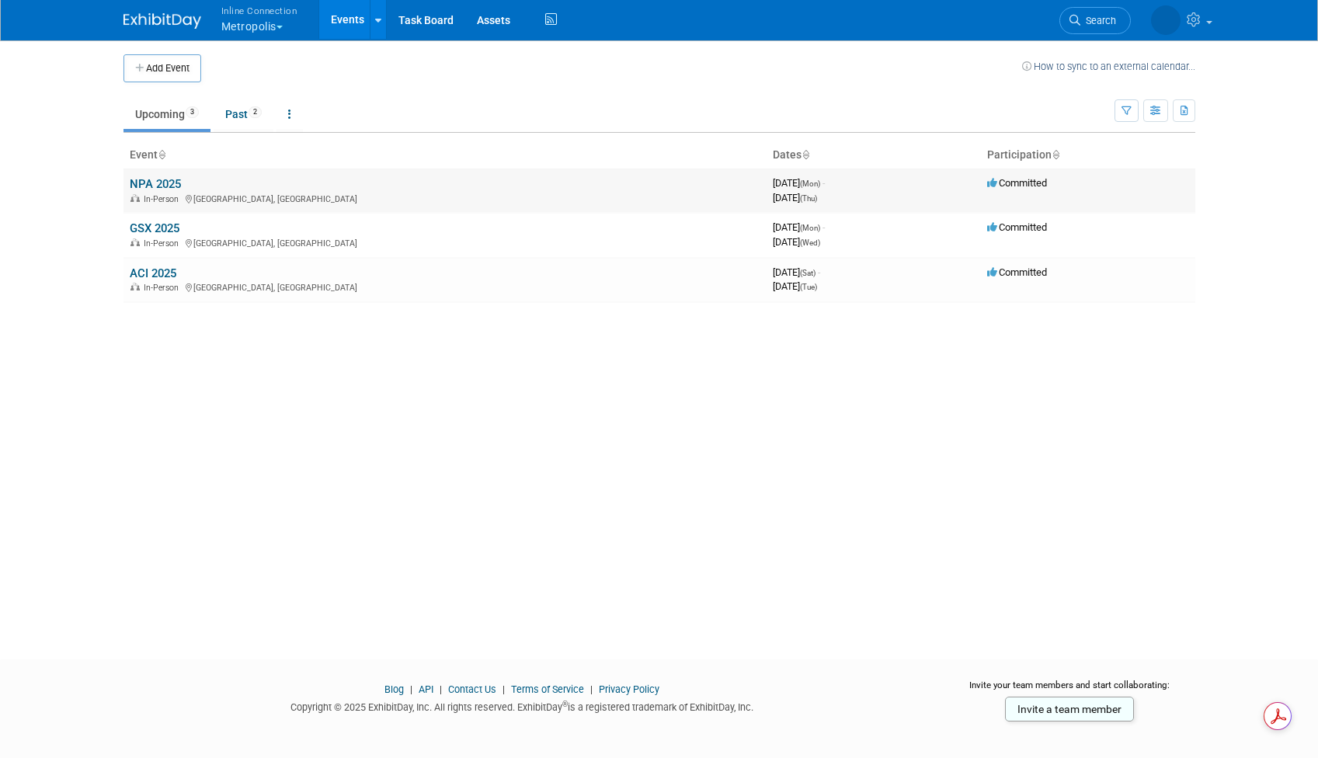  Describe the element at coordinates (192, 112) in the screenshot. I see `span: 3` at that location.